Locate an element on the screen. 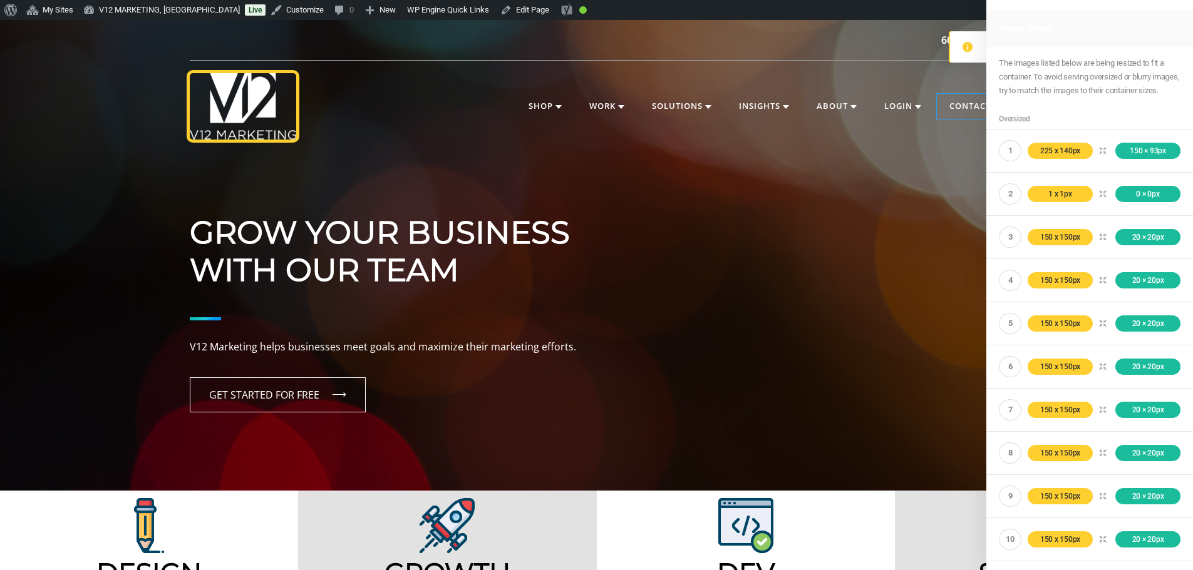 The height and width of the screenshot is (570, 1193). span: 7 is located at coordinates (1010, 410).